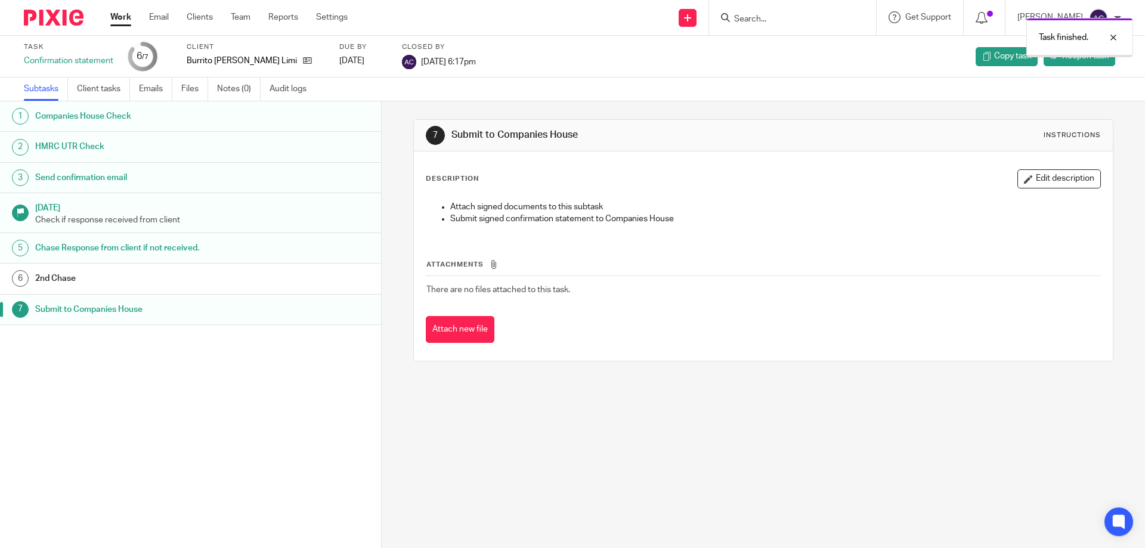 This screenshot has height=548, width=1145. What do you see at coordinates (1059, 179) in the screenshot?
I see `button: Edit description` at bounding box center [1059, 179].